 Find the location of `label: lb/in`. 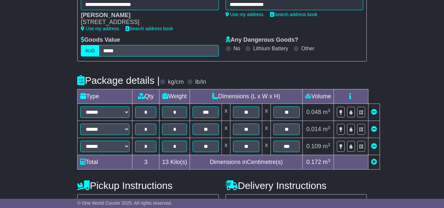

label: lb/in is located at coordinates (201, 82).